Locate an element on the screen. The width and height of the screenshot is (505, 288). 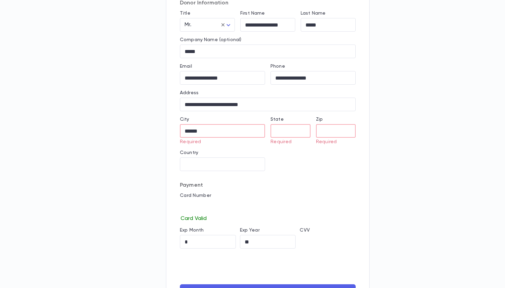
label: Title is located at coordinates (185, 13).